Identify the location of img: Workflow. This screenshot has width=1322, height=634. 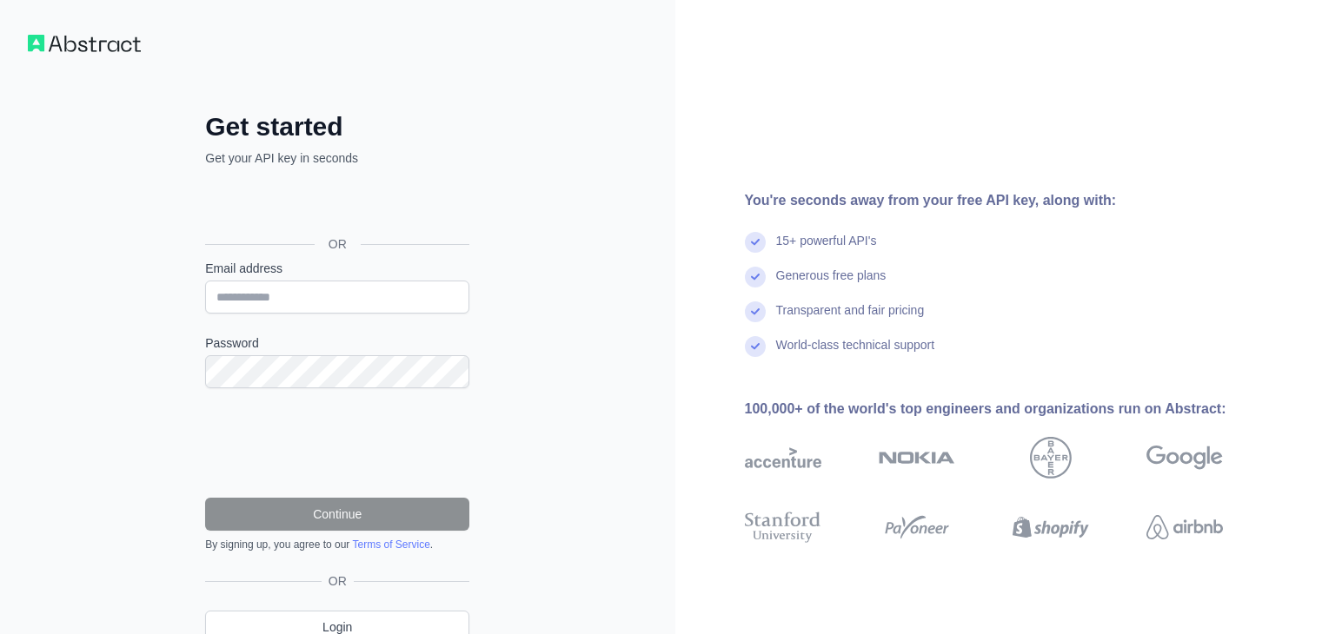
(84, 43).